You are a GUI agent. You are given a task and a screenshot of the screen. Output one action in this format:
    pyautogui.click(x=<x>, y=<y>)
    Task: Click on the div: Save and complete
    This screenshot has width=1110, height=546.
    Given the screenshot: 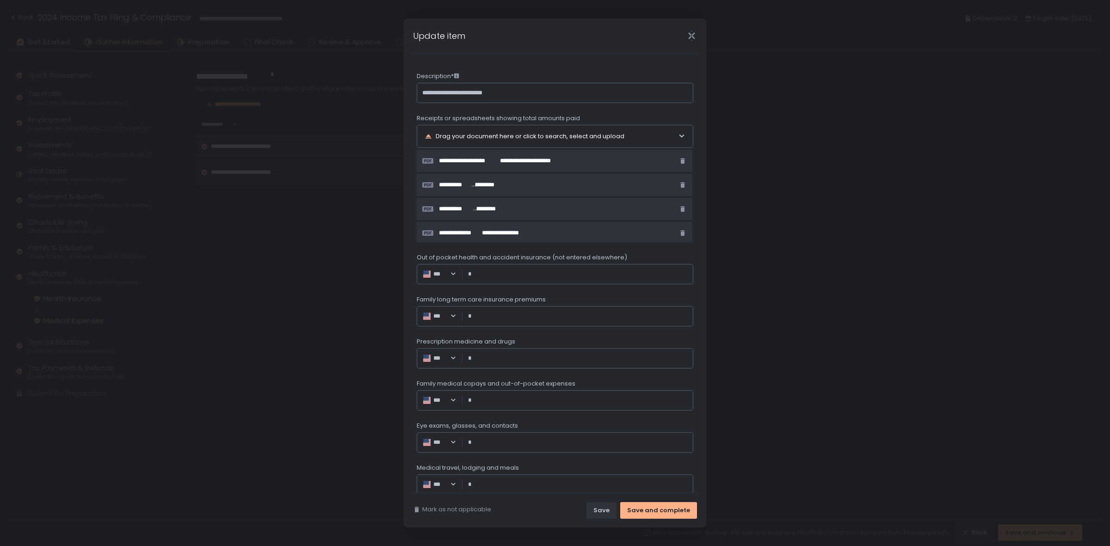 What is the action you would take?
    pyautogui.click(x=659, y=511)
    